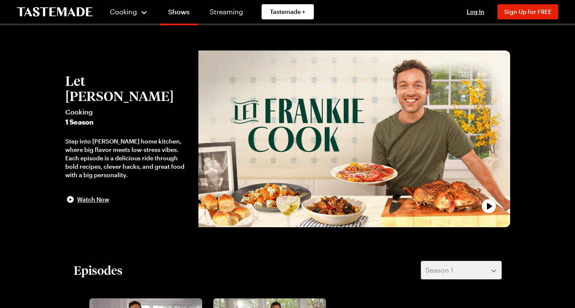 The height and width of the screenshot is (308, 575). I want to click on button: Cooking, so click(129, 12).